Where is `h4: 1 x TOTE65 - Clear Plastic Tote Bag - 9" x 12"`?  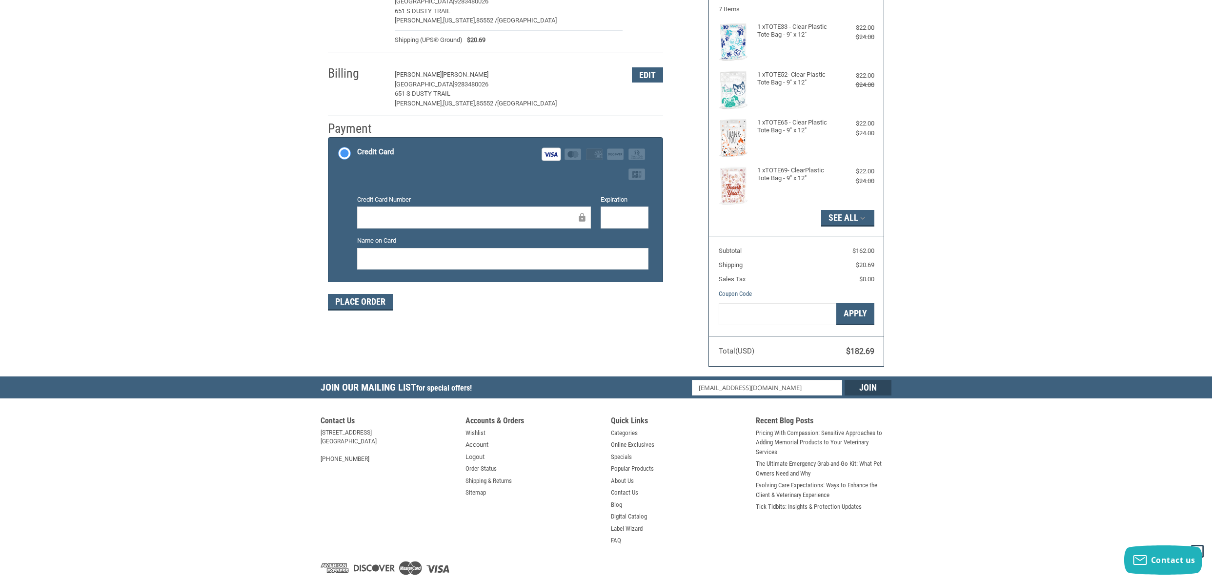
h4: 1 x TOTE65 - Clear Plastic Tote Bag - 9" x 12" is located at coordinates (795, 126).